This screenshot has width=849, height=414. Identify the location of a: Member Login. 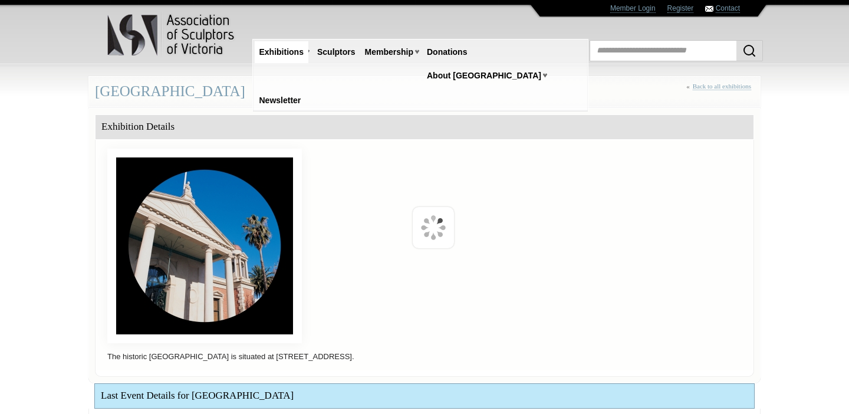
(632, 8).